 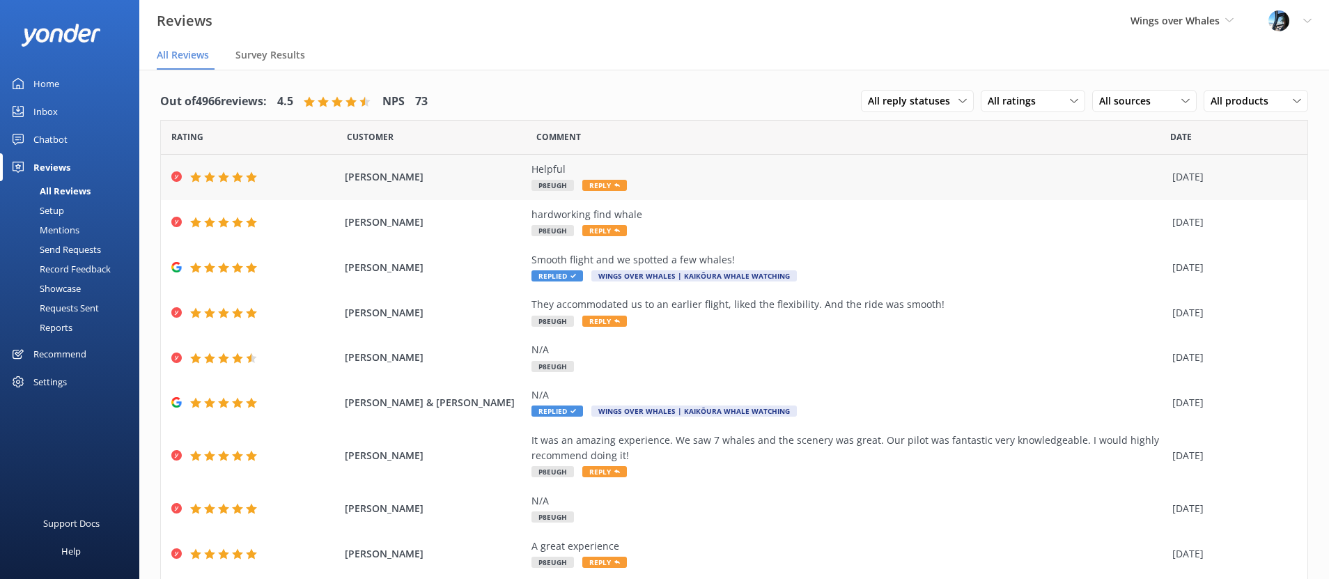 I want to click on a: Mentions, so click(x=74, y=230).